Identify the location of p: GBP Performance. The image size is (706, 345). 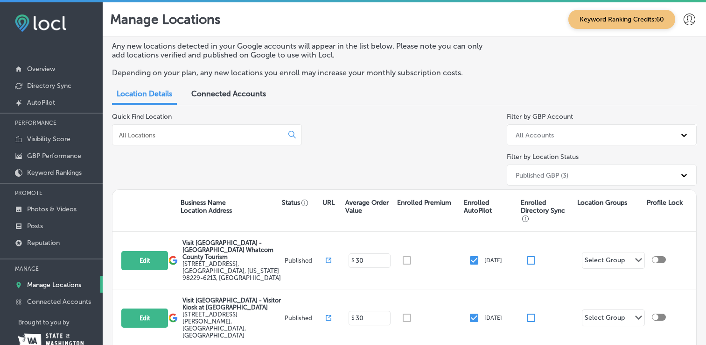
(54, 155).